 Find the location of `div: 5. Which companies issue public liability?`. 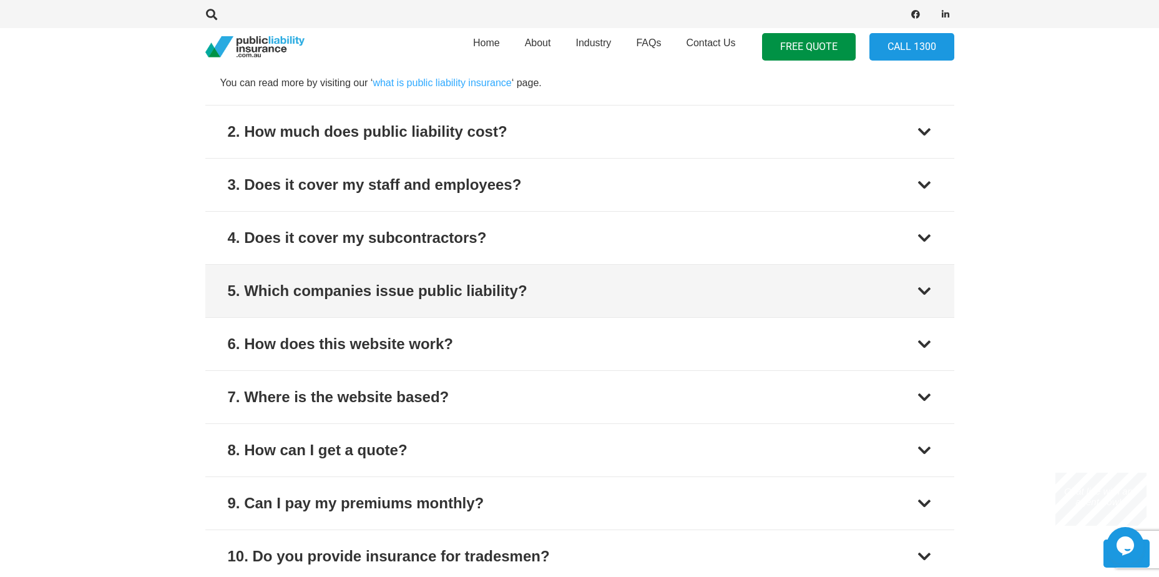

div: 5. Which companies issue public liability? is located at coordinates (378, 291).